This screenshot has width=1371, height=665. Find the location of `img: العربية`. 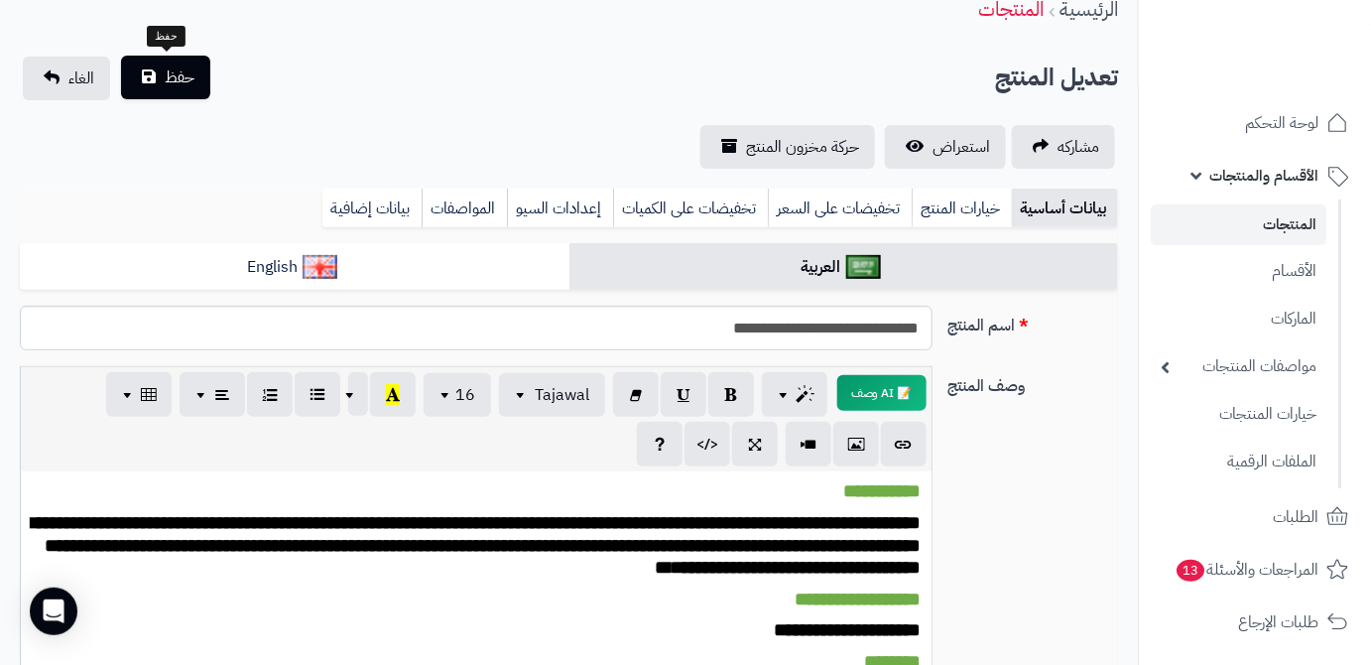

img: العربية is located at coordinates (863, 267).